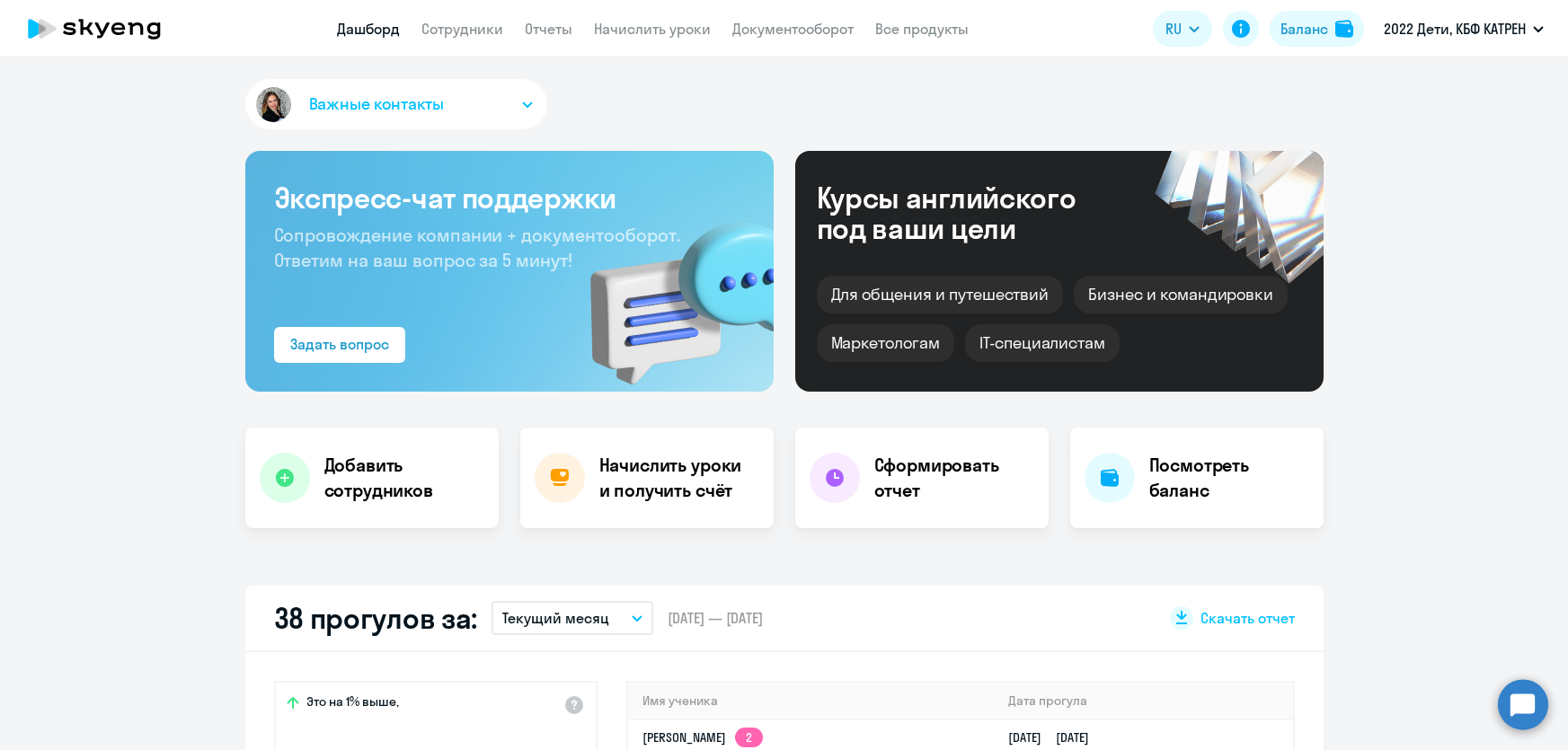  I want to click on button: Важные контакты, so click(396, 104).